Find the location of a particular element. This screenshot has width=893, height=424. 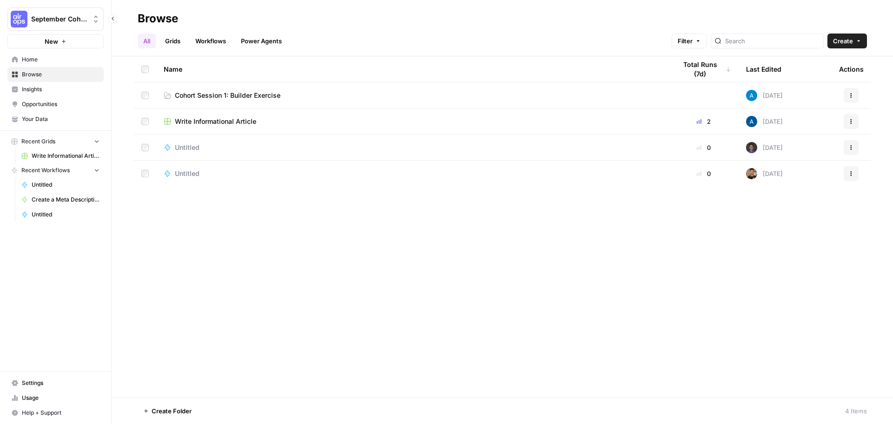

div: 4 Items is located at coordinates (856, 411).